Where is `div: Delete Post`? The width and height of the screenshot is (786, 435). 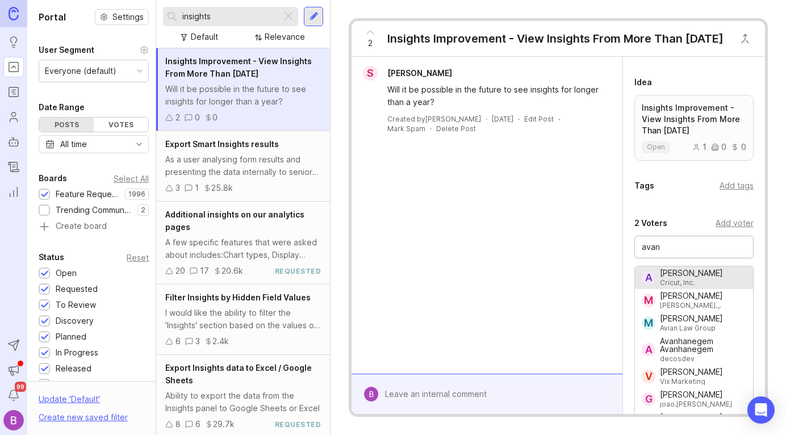 div: Delete Post is located at coordinates (456, 128).